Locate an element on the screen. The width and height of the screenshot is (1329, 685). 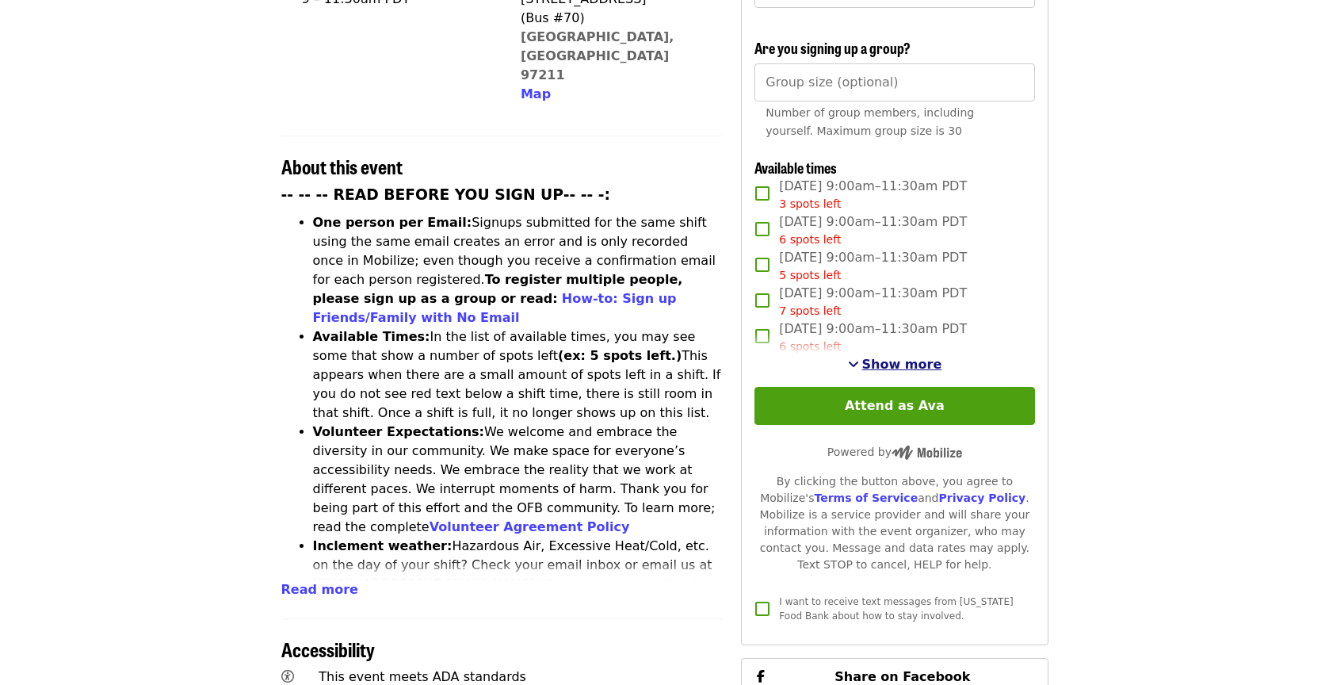
li: Hazardous Air, Excessive Heat/Cold, etc. on the day of your shift? Check your email inbox or emai... is located at coordinates (517, 584).